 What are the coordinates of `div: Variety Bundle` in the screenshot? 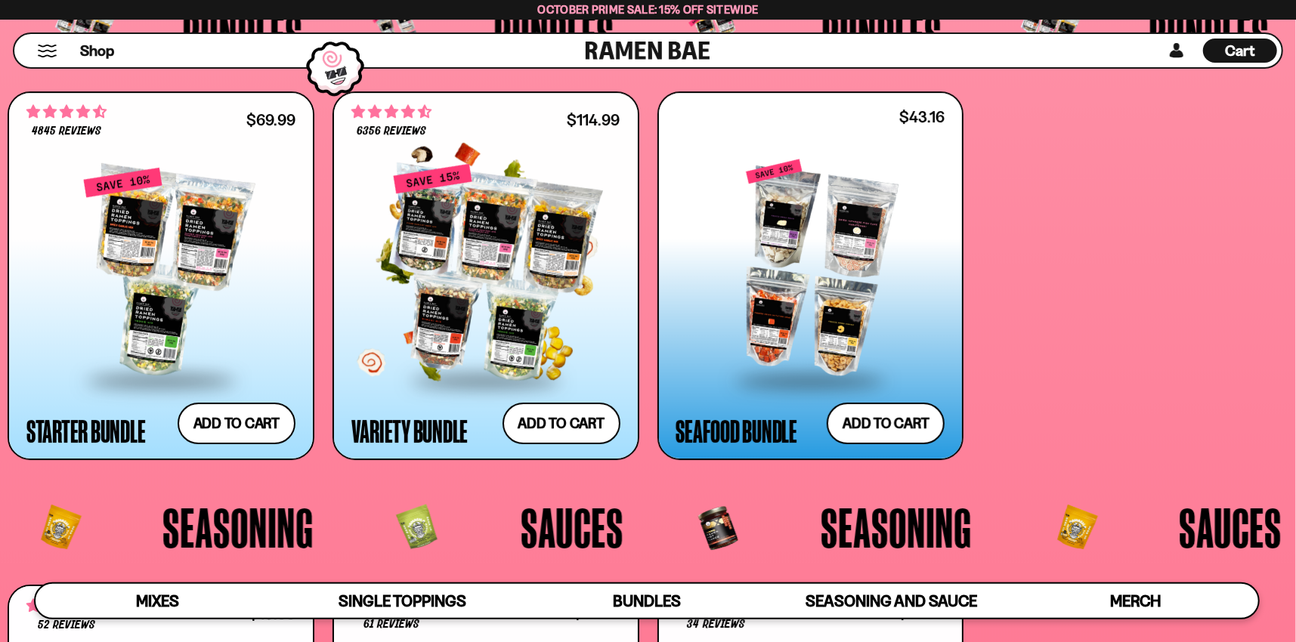 It's located at (410, 431).